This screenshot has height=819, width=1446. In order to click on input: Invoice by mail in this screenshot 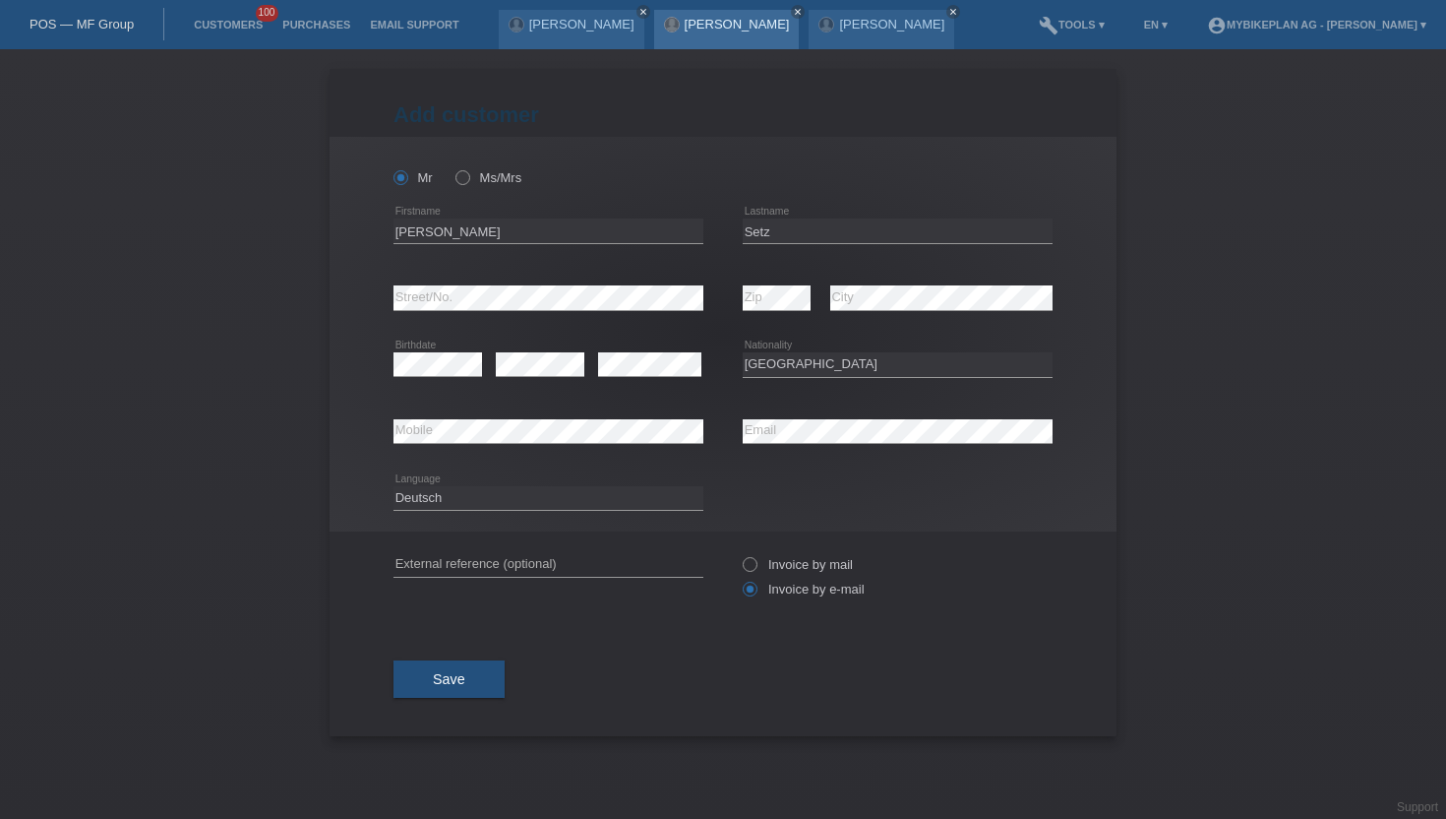, I will do `click(749, 569)`.